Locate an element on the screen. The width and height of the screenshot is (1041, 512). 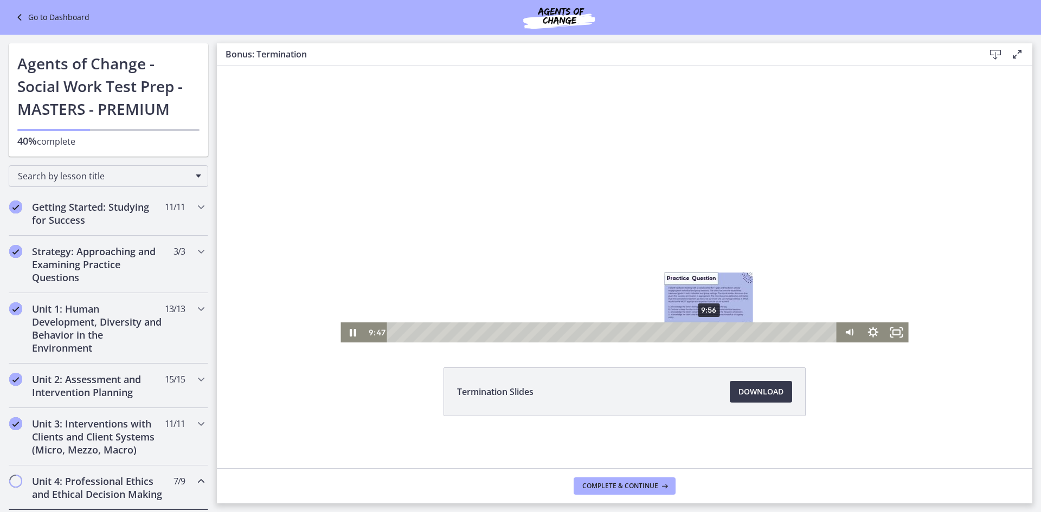
h3: Bonus: Termination is located at coordinates (596, 54).